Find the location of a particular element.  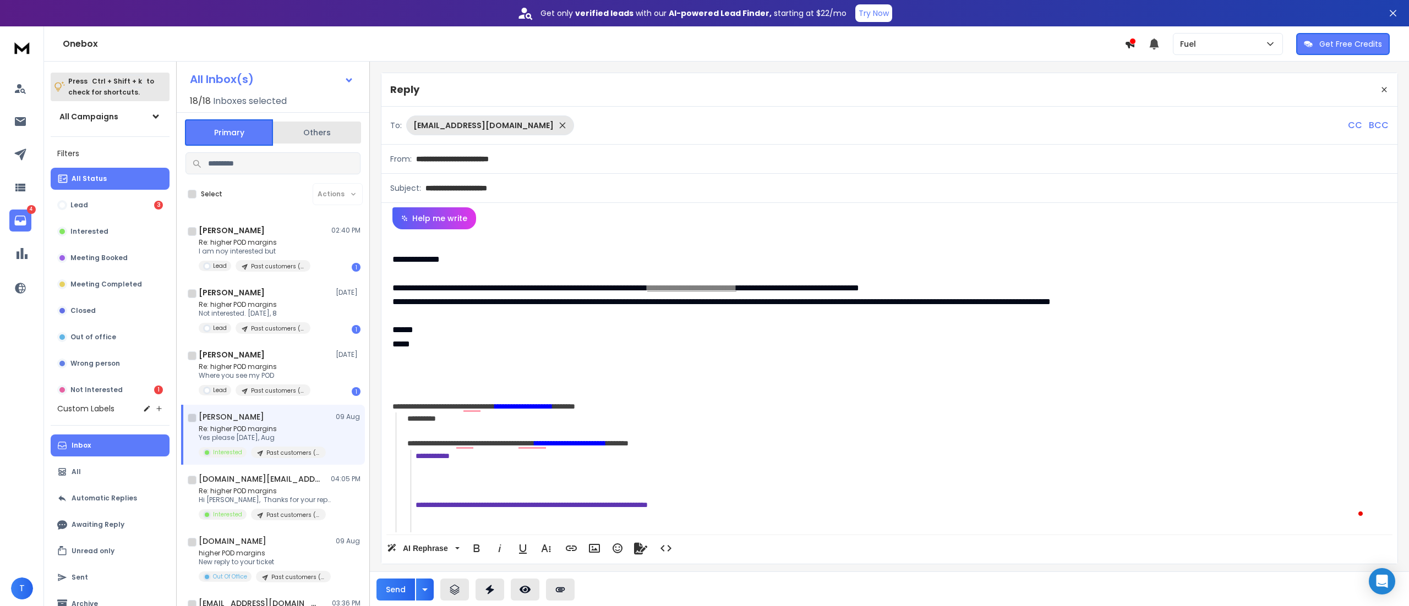

span: Ctrl + Shift + k is located at coordinates (117, 81).